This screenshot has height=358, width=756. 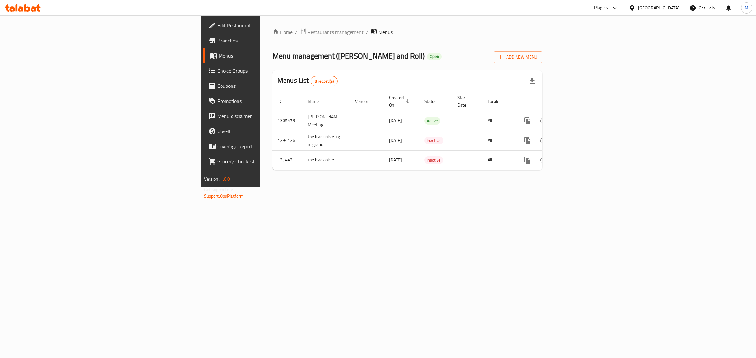 I want to click on span: ID, so click(x=283, y=101).